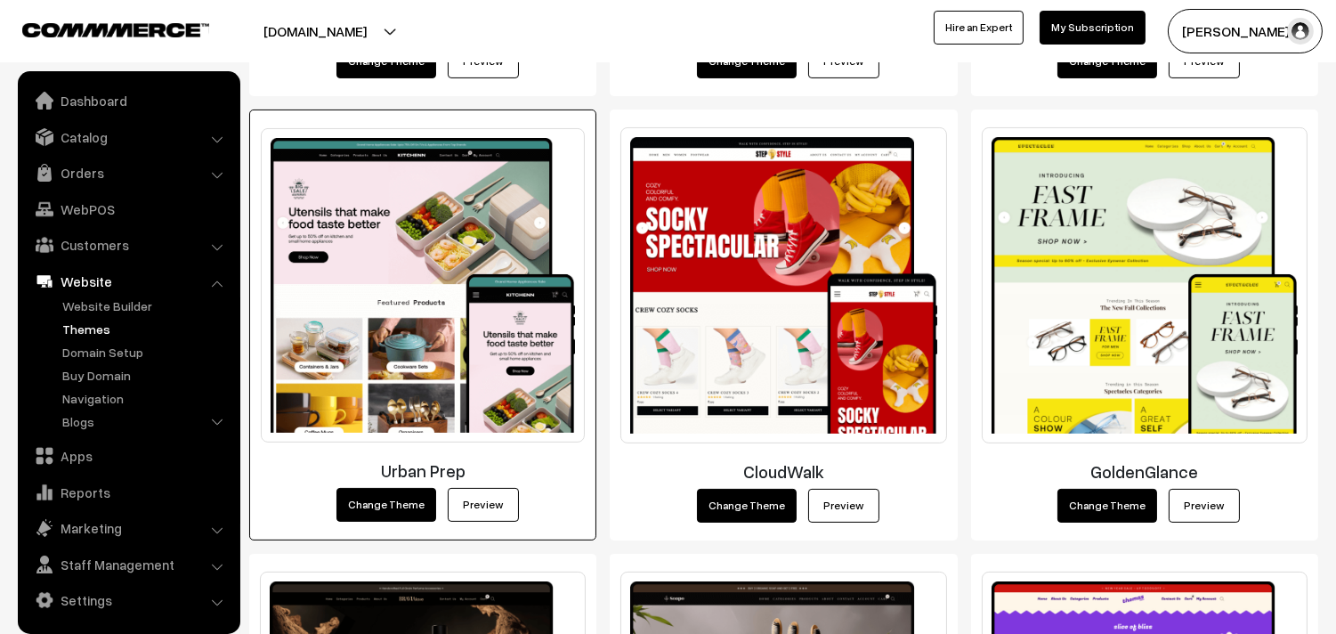  Describe the element at coordinates (100, 28) in the screenshot. I see `a: COMMMERCE` at that location.